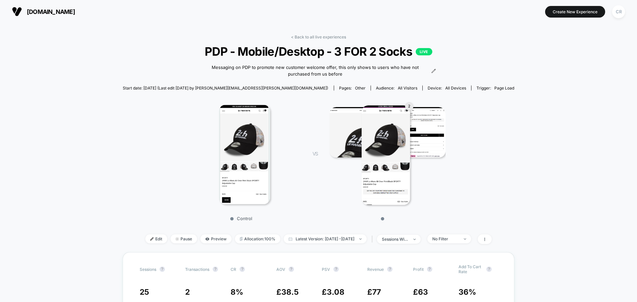  I want to click on span: 3.08, so click(336, 292).